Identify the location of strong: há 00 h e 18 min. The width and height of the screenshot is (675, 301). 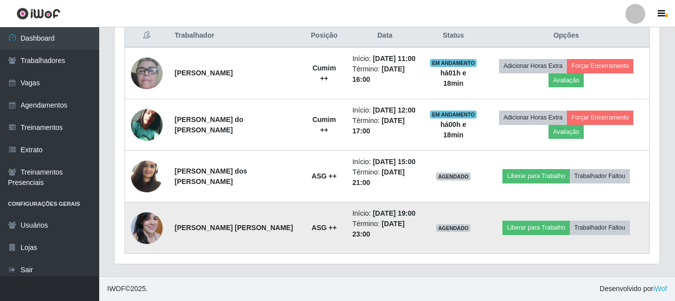
(453, 129).